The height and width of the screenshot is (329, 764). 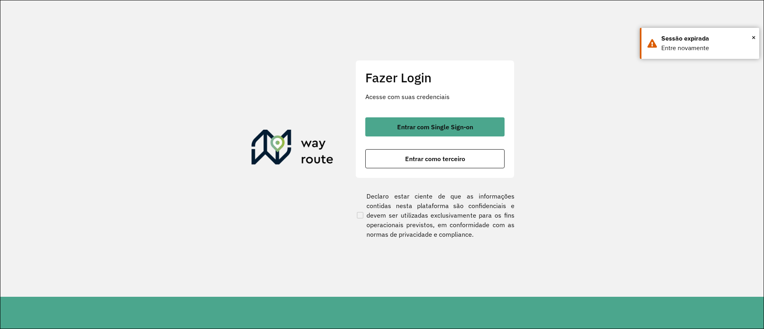 What do you see at coordinates (435, 127) in the screenshot?
I see `span: Entrar com Single Sign-on` at bounding box center [435, 127].